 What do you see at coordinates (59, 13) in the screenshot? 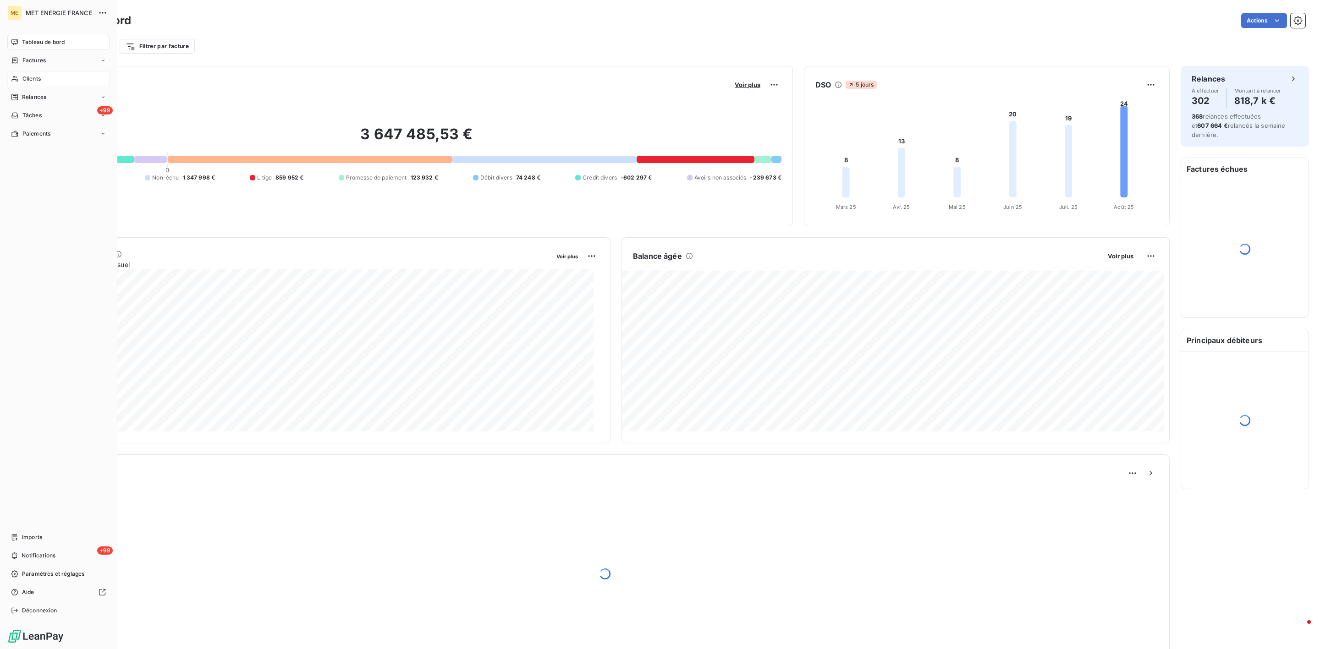
I see `span: MET ENERGIE FRANCE` at bounding box center [59, 13].